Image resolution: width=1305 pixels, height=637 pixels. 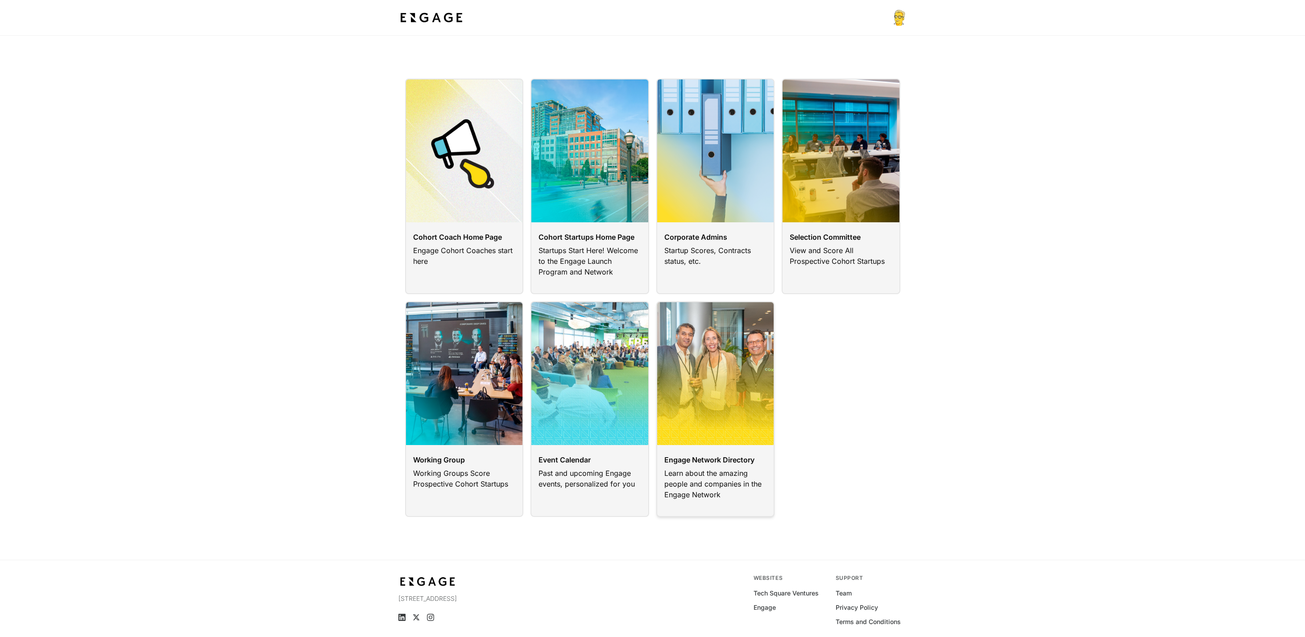 I want to click on a: LinkedIn, so click(x=402, y=617).